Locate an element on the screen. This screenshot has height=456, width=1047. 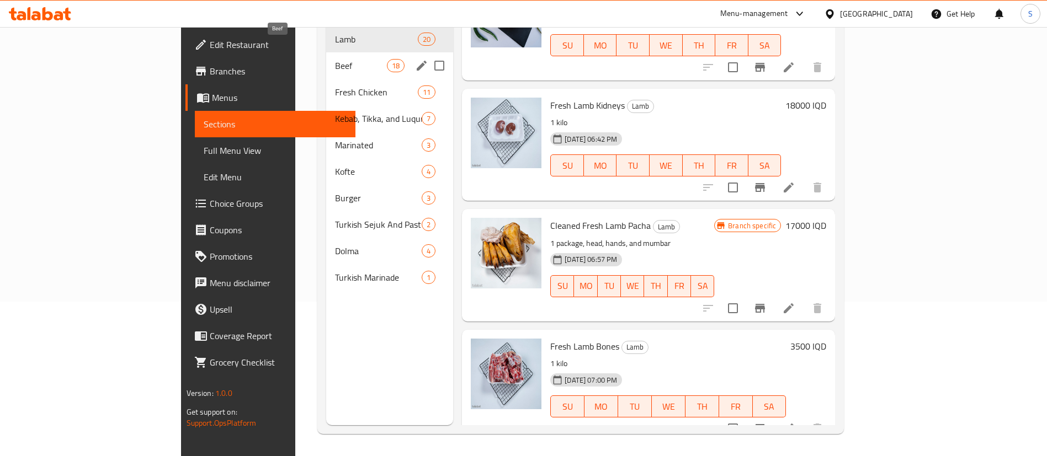
span: Kofte is located at coordinates (379, 172).